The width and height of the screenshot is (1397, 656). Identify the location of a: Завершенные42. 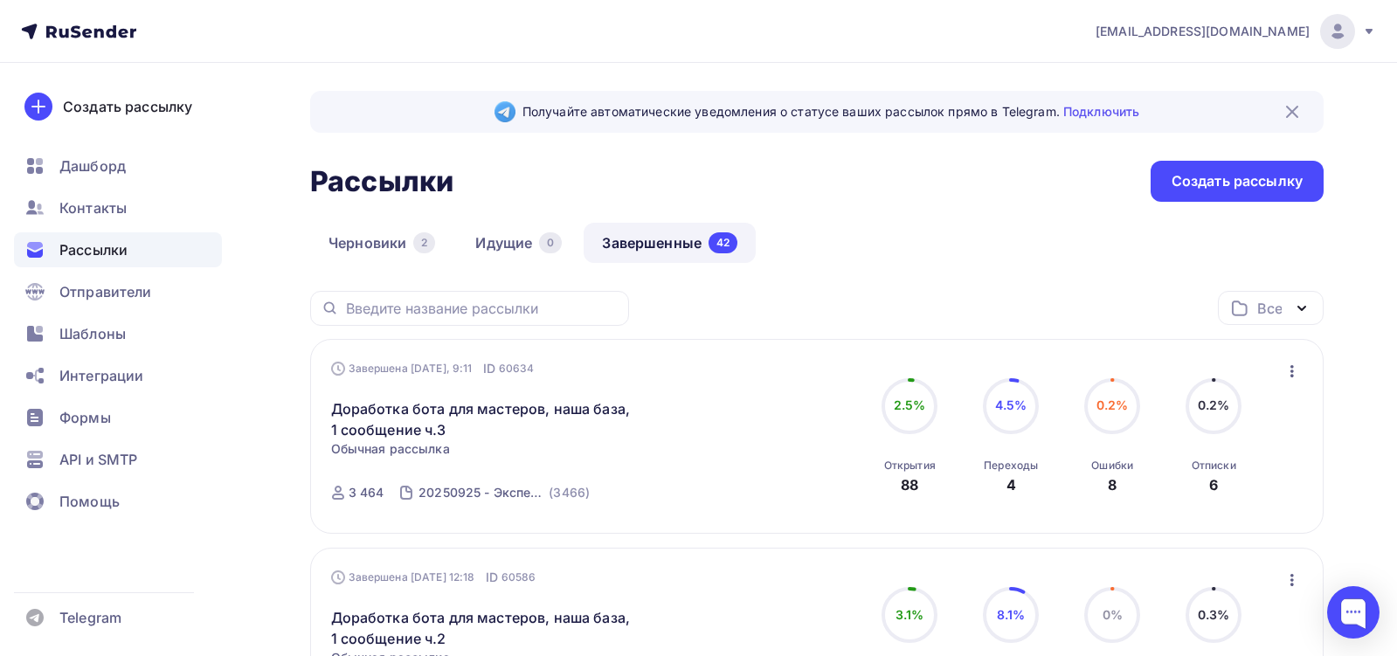
(669, 243).